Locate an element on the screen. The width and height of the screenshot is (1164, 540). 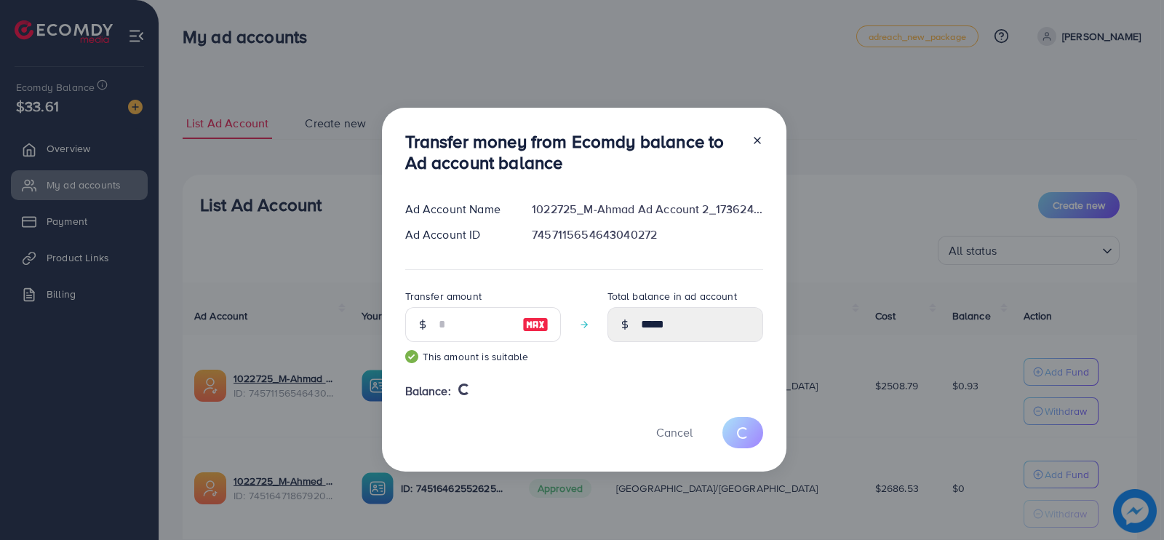
div: 7457115654643040272 is located at coordinates (646, 234).